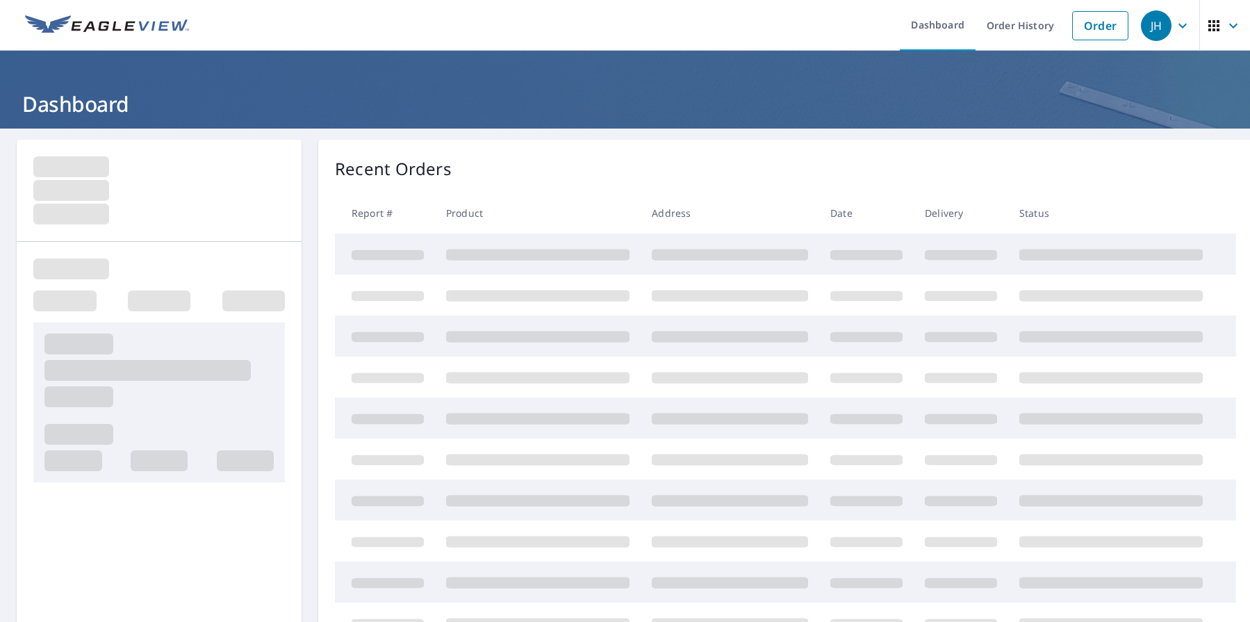 This screenshot has width=1250, height=622. What do you see at coordinates (1100, 26) in the screenshot?
I see `a: Order` at bounding box center [1100, 26].